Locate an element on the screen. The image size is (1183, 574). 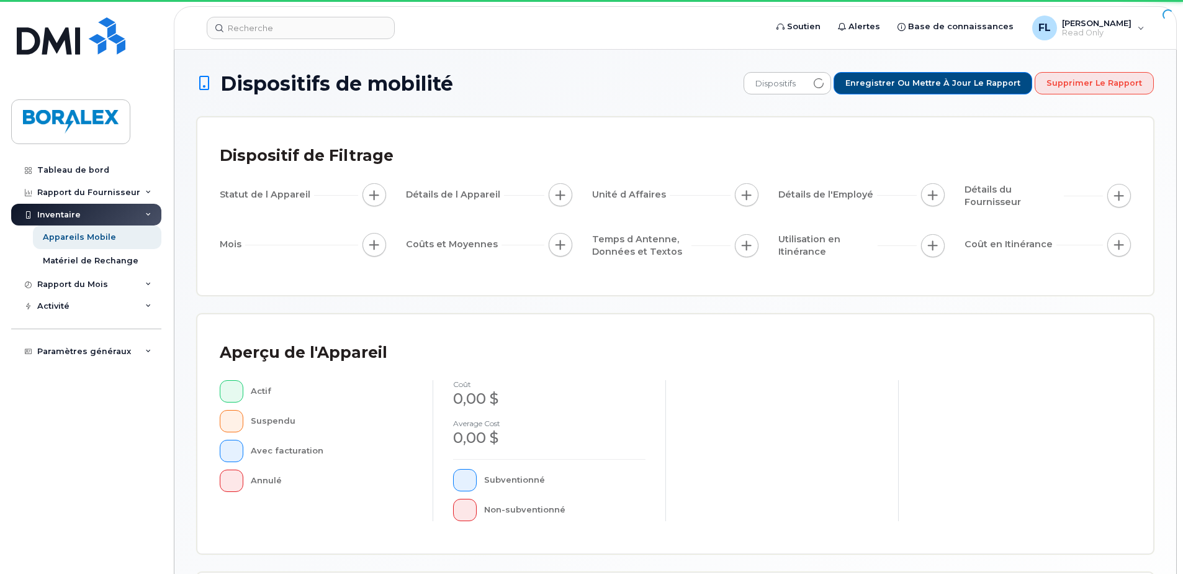
div: Subventionné is located at coordinates (565, 480).